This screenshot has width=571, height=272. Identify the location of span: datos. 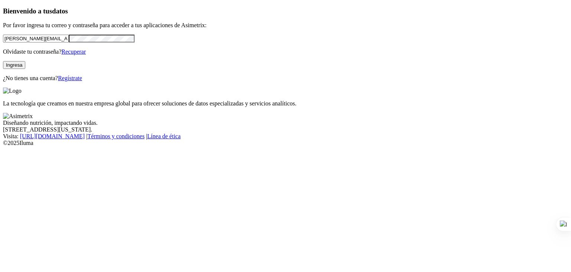
(60, 11).